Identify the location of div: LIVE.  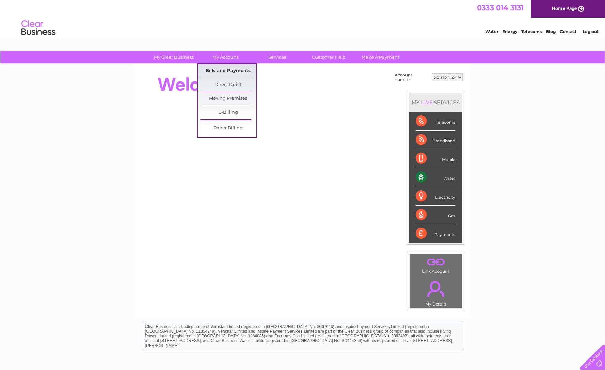
(427, 102).